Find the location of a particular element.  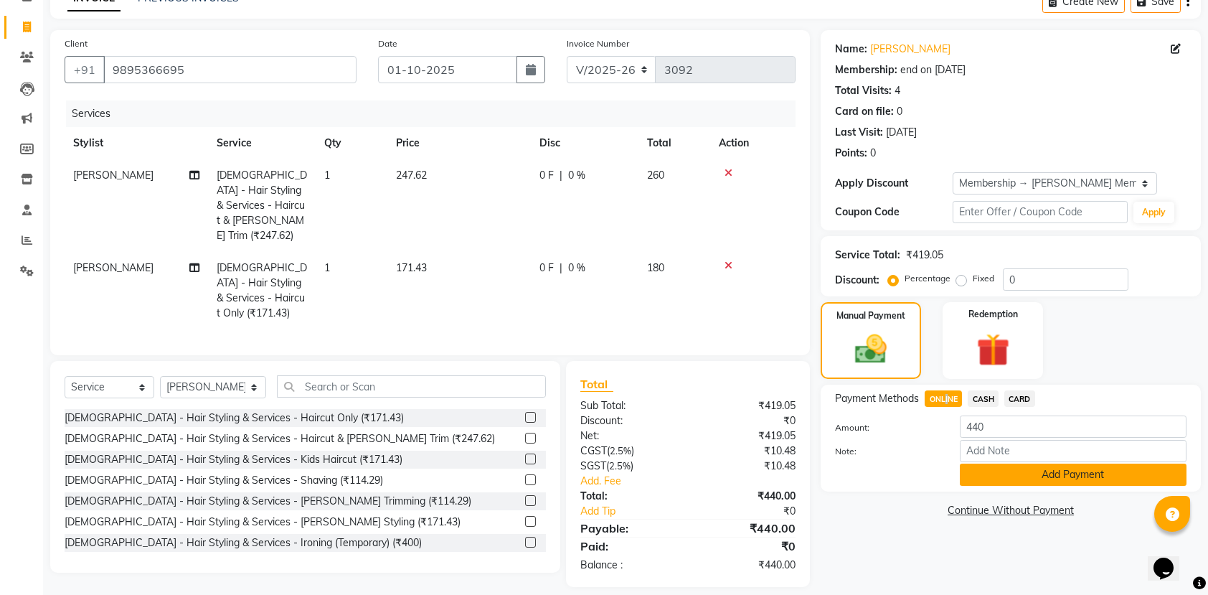

label: Invoice Number is located at coordinates (598, 44).